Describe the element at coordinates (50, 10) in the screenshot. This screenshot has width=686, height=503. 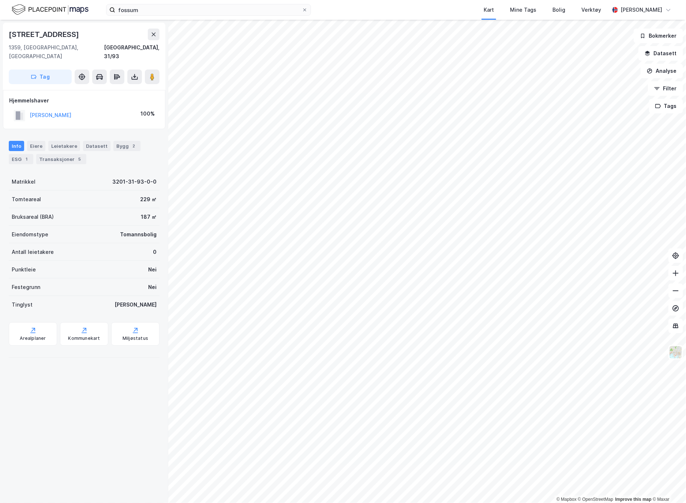
I see `img: logo.f888ab2527a4732fd821a326f86c7f29.svg` at that location.